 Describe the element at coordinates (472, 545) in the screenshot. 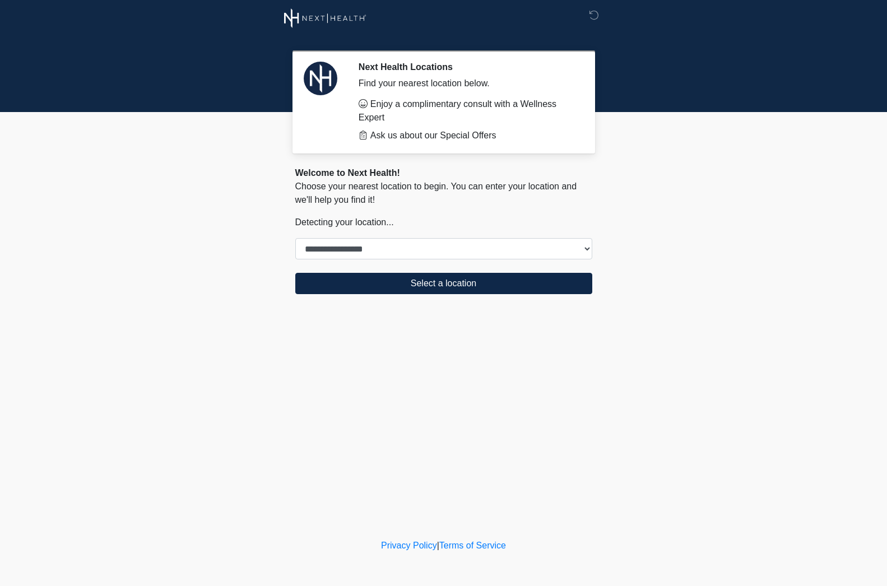

I see `a: Terms of Service` at that location.